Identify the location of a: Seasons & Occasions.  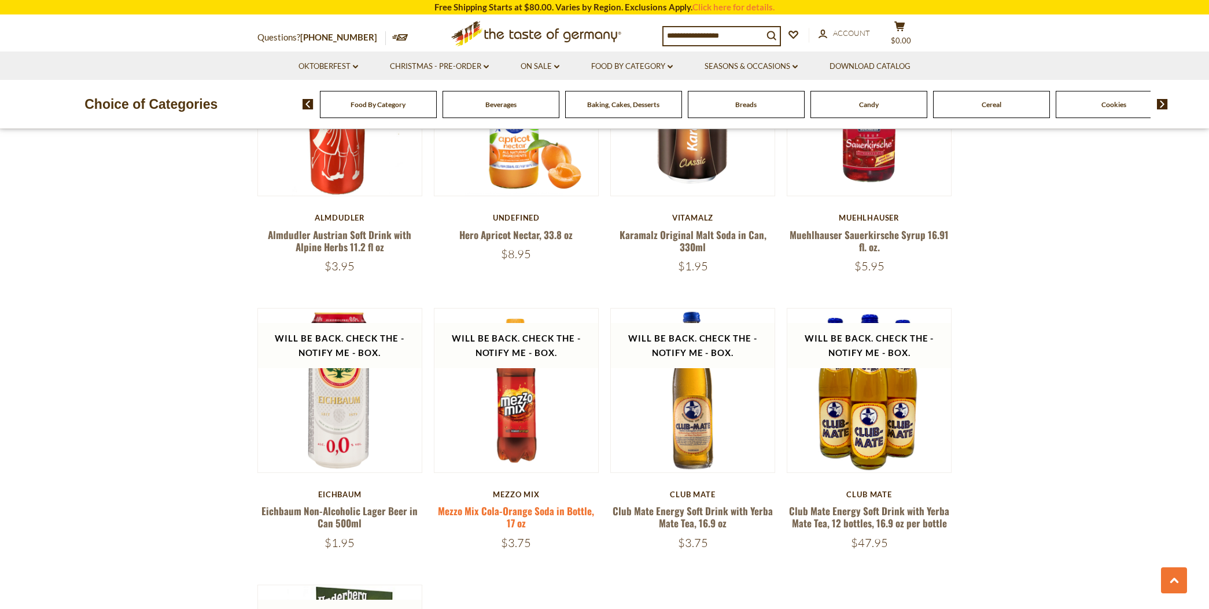
(751, 67).